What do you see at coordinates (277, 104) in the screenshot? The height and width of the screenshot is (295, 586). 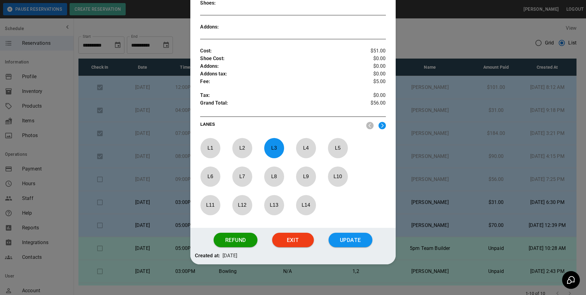 I see `p: Grand Total :` at bounding box center [277, 104].